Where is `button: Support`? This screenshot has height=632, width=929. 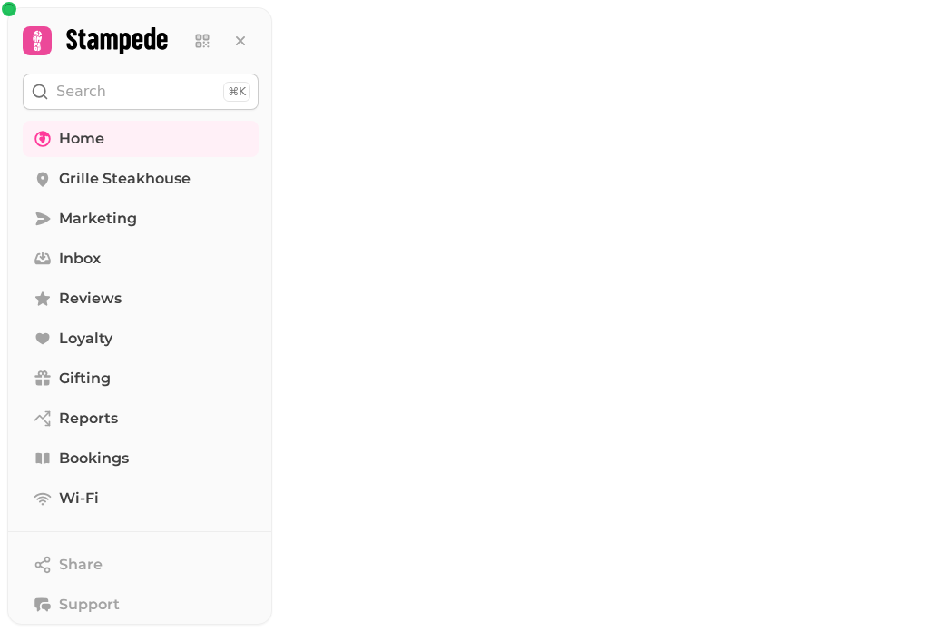
button: Support is located at coordinates (141, 605).